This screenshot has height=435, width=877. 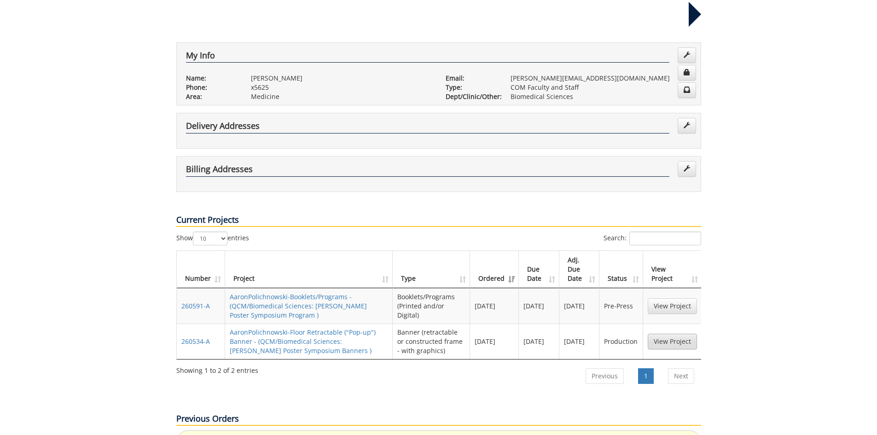 I want to click on p: Current Projects, so click(x=439, y=221).